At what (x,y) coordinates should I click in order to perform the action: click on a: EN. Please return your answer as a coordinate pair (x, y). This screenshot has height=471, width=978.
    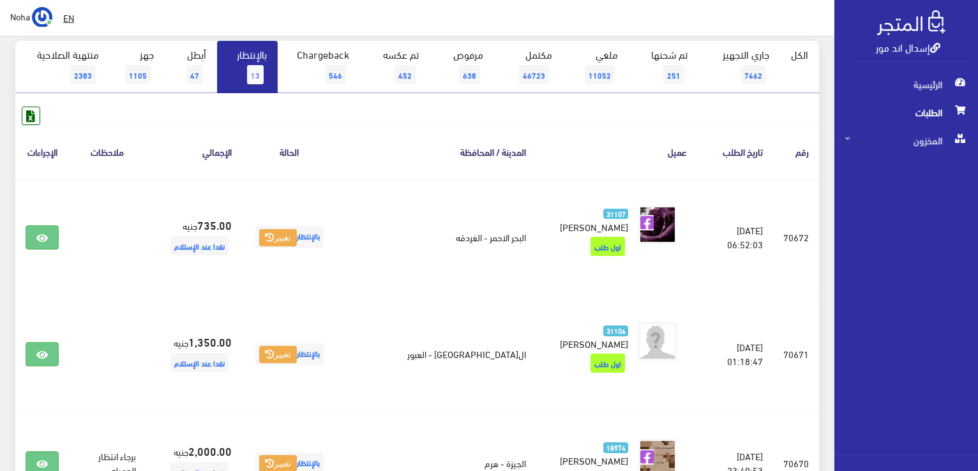
    Looking at the image, I should click on (68, 18).